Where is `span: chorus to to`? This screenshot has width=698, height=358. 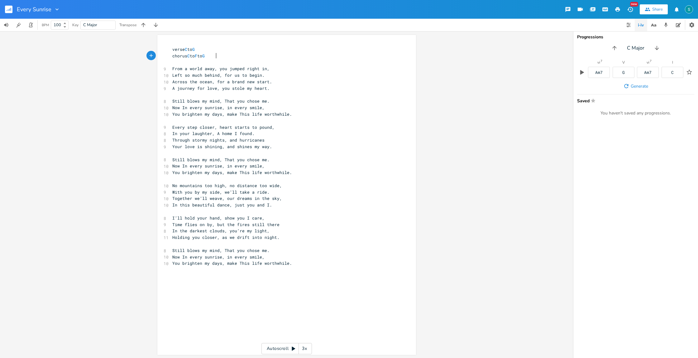
span: chorus to to is located at coordinates (189, 56).